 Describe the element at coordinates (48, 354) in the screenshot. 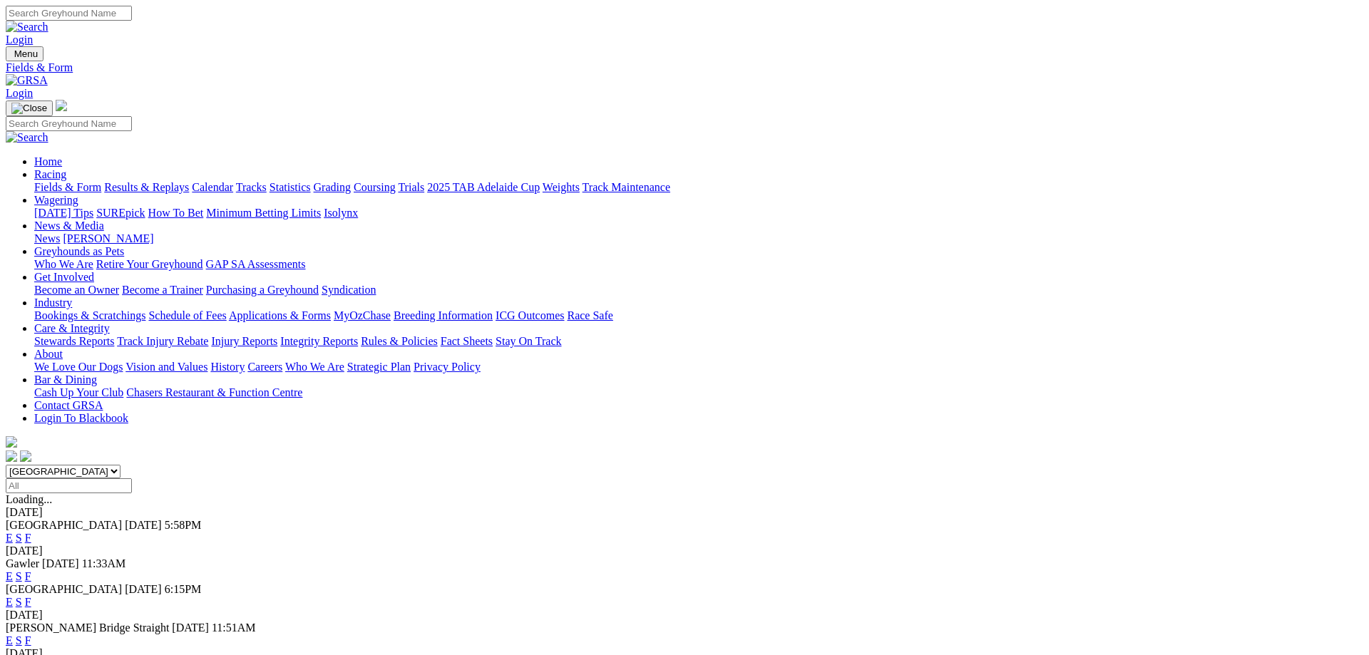

I see `a: About` at that location.